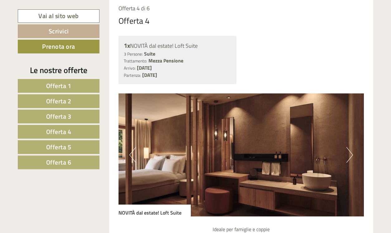 Image resolution: width=391 pixels, height=233 pixels. Describe the element at coordinates (59, 116) in the screenshot. I see `span: Offerta 3` at that location.